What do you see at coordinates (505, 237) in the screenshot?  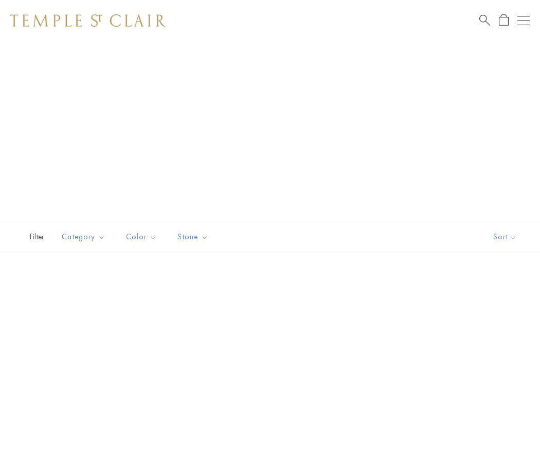 I see `button: Show sort by` at bounding box center [505, 237].